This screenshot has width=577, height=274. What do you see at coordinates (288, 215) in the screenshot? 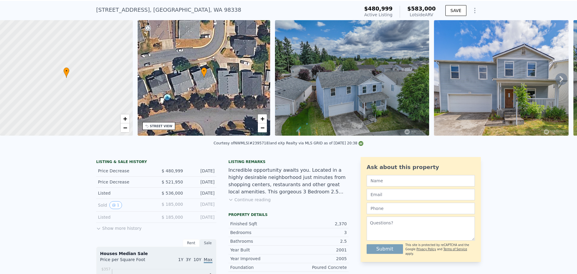
I see `div: Property details` at bounding box center [288, 215].